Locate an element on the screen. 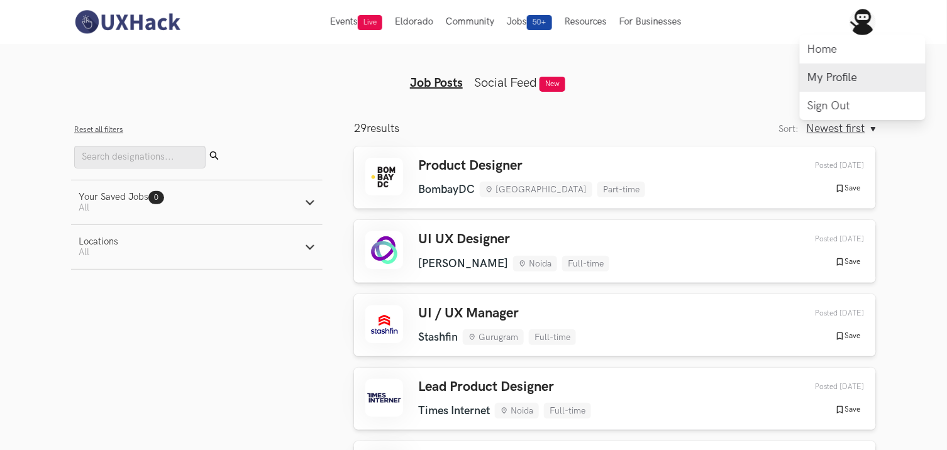  span: 0 is located at coordinates (156, 197).